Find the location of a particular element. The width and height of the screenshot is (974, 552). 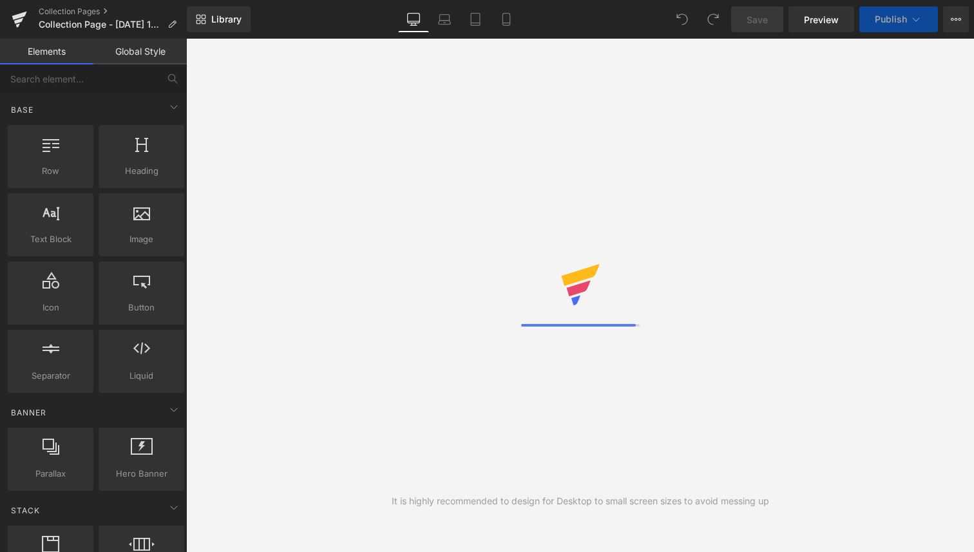

a: Collection Pages is located at coordinates (113, 12).